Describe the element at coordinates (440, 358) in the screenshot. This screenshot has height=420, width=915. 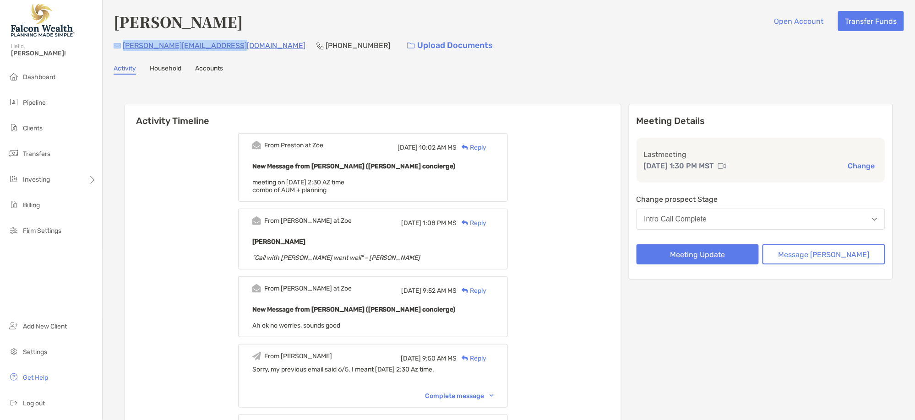
I see `span: 9:50 AM MS` at that location.